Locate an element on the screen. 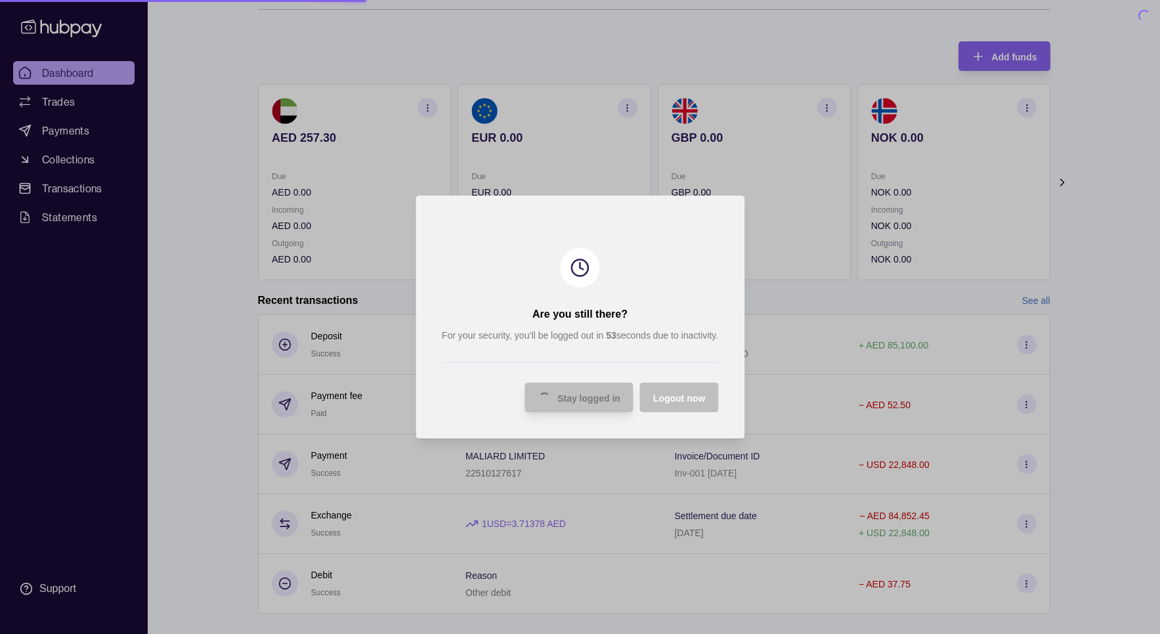 The image size is (1160, 634). span: Logout now is located at coordinates (679, 399).